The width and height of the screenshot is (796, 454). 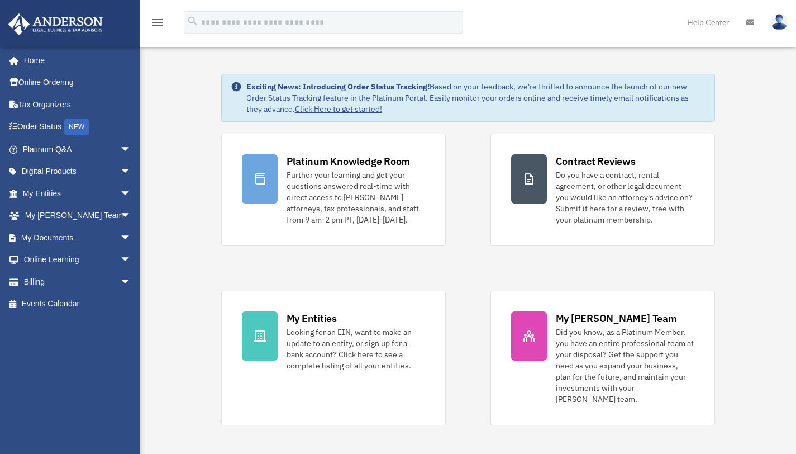 What do you see at coordinates (78, 193) in the screenshot?
I see `a: My Entitiesarrow_drop_down` at bounding box center [78, 193].